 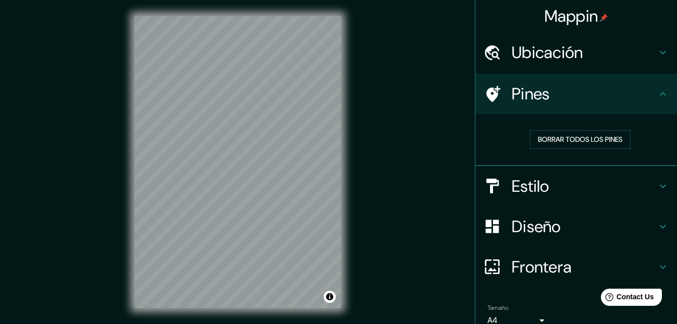 I want to click on h4: Estilo, so click(x=584, y=186).